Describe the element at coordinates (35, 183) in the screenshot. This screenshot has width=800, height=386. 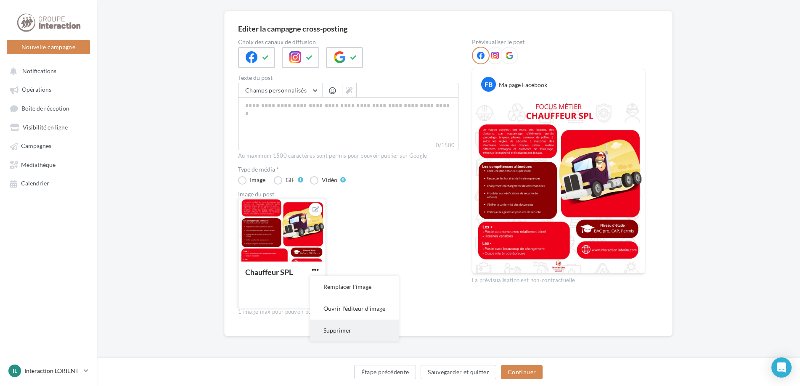
I see `span: Calendrier` at that location.